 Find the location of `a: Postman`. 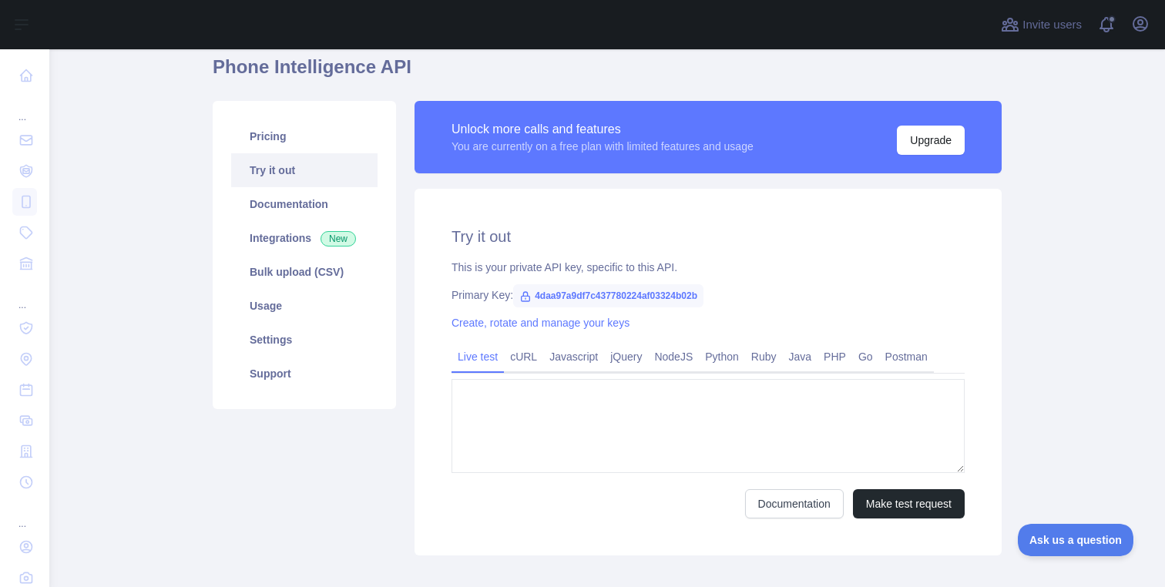

a: Postman is located at coordinates (906, 357).